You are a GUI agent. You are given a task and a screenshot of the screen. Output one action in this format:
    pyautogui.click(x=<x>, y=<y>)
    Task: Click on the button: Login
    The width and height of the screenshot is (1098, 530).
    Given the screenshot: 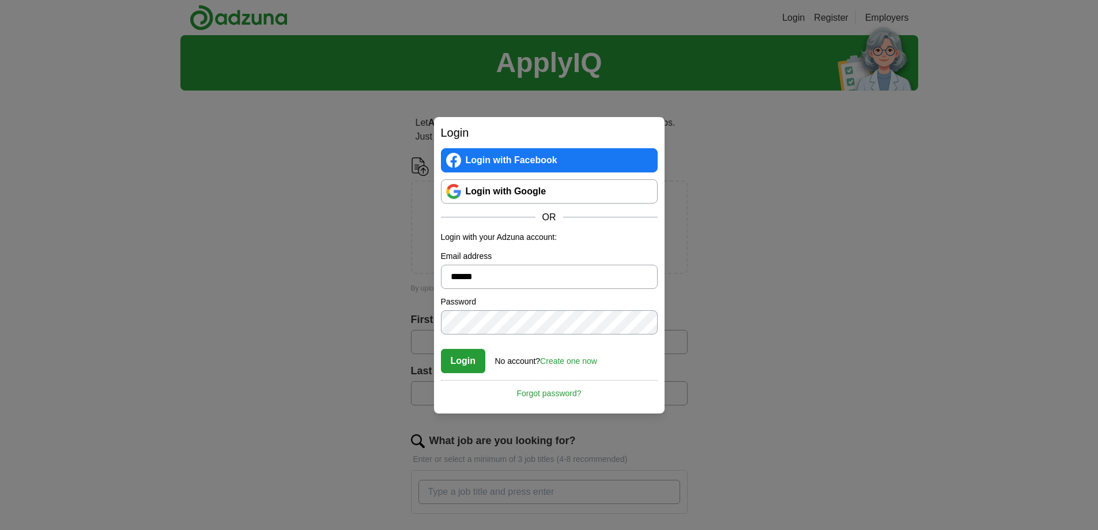 What is the action you would take?
    pyautogui.click(x=463, y=361)
    